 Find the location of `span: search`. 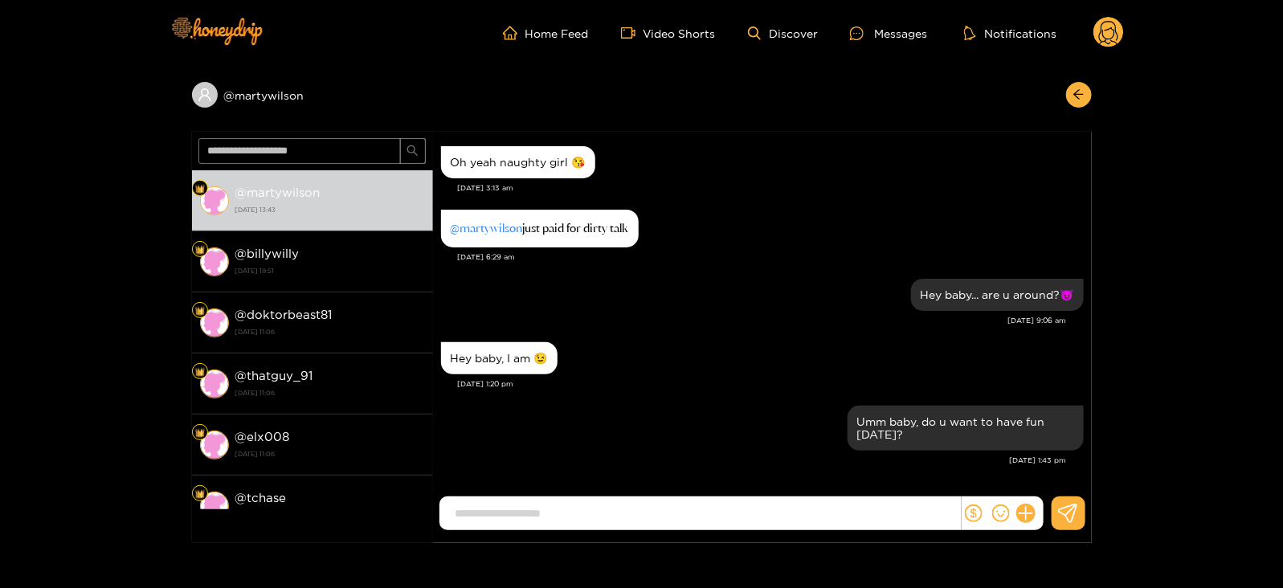

span: search is located at coordinates (412, 151).